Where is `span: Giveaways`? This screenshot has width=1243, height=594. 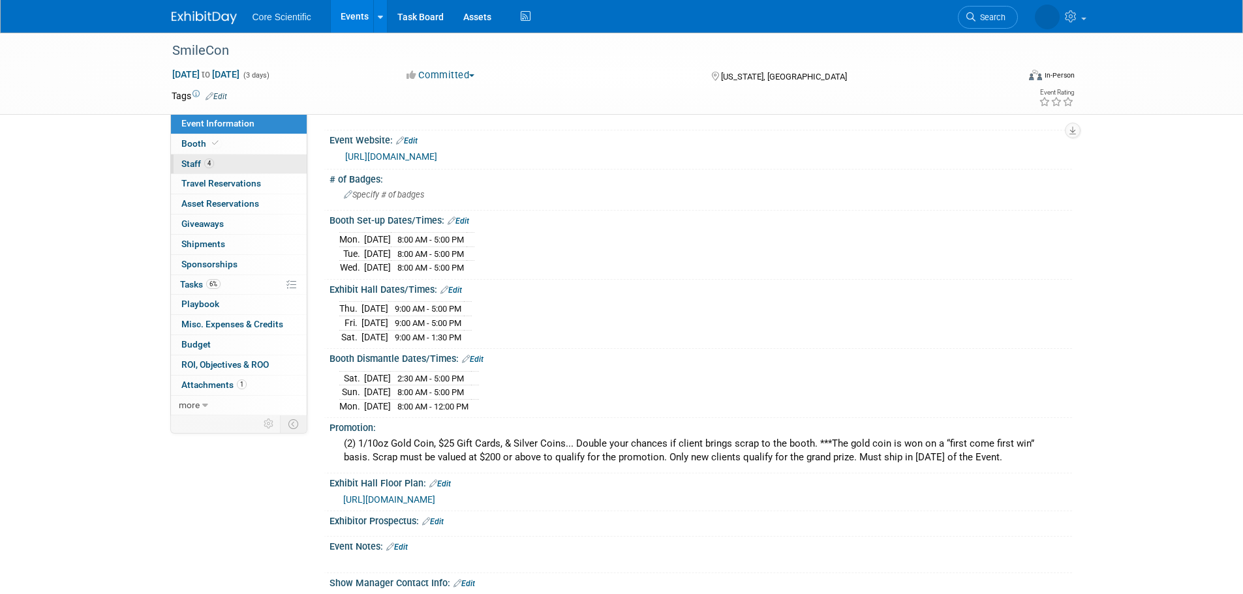 span: Giveaways is located at coordinates (202, 224).